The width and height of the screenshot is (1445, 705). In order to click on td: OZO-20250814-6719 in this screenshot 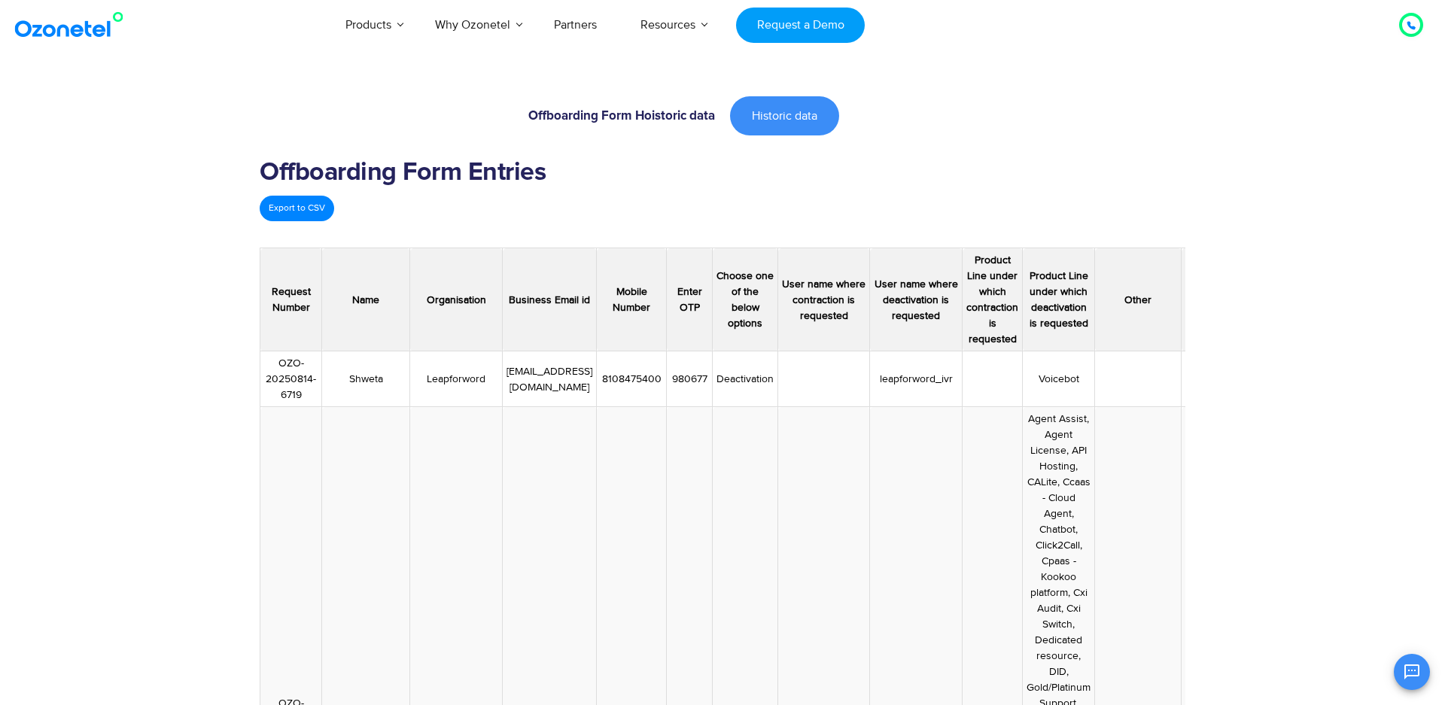, I will do `click(291, 379)`.